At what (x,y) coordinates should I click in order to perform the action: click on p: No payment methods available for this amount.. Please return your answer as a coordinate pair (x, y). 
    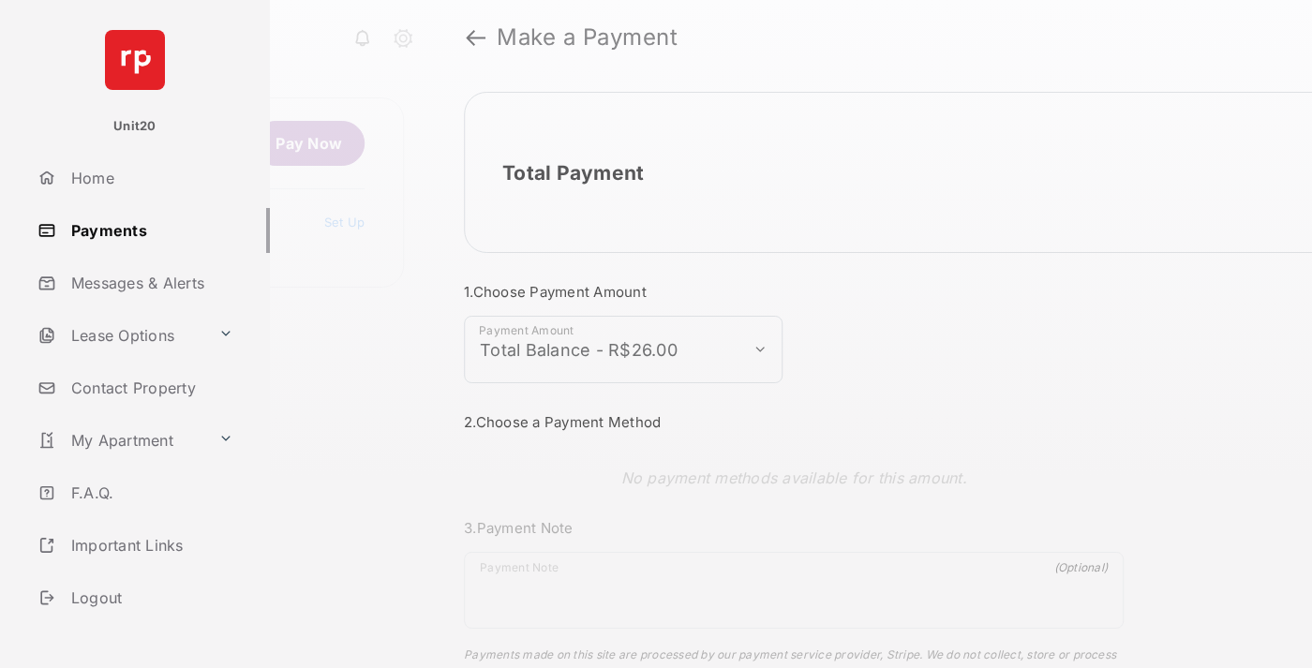
    Looking at the image, I should click on (794, 478).